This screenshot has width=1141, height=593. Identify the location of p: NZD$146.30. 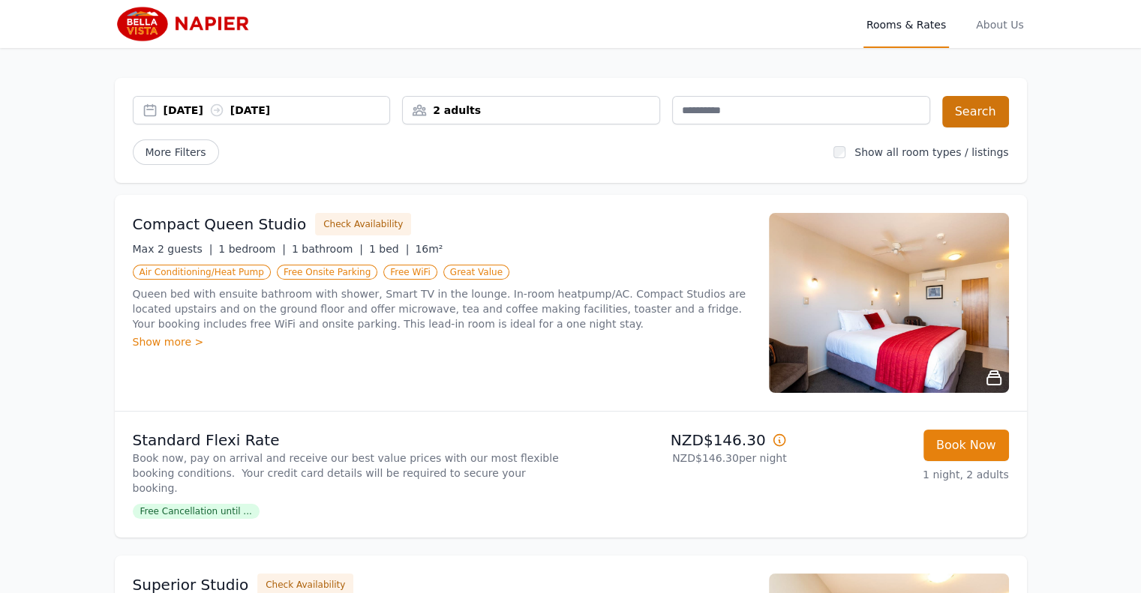
(682, 440).